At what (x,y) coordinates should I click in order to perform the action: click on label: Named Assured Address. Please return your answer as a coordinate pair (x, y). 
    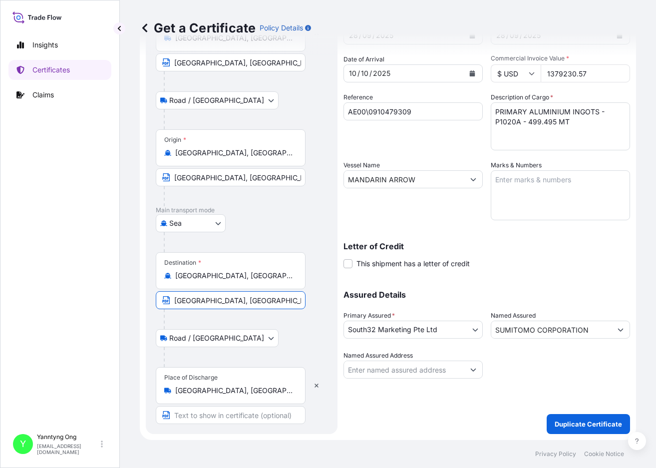
    Looking at the image, I should click on (378, 355).